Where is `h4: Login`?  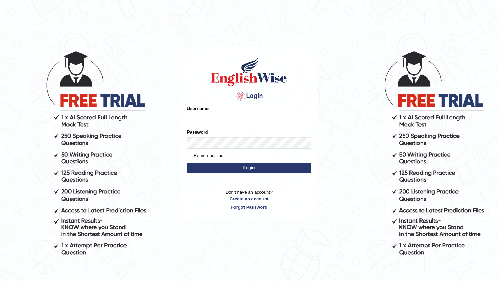 h4: Login is located at coordinates (249, 96).